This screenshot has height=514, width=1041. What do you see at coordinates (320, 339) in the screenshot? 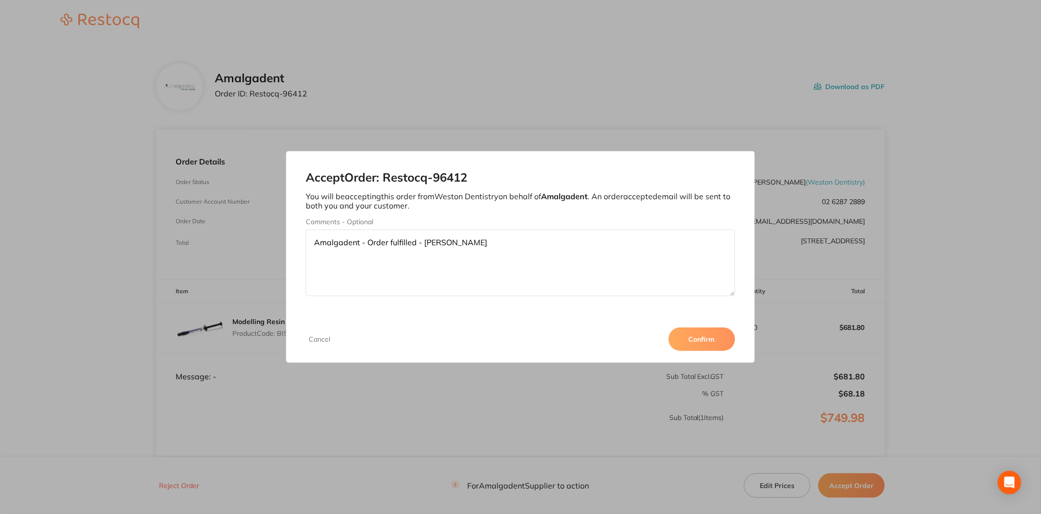
I see `button: Cancel` at bounding box center [320, 339].